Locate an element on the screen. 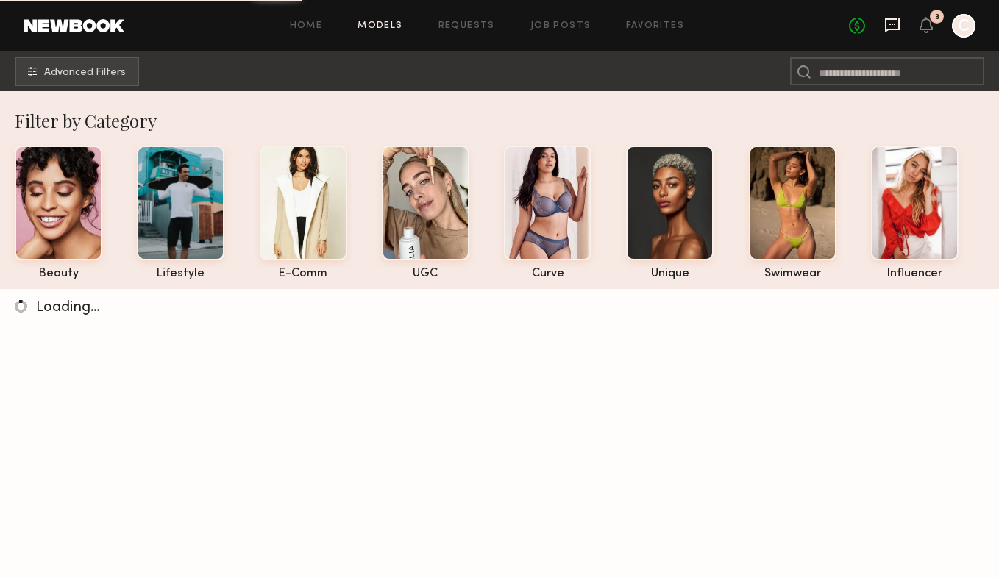  div: influencer is located at coordinates (914, 274).